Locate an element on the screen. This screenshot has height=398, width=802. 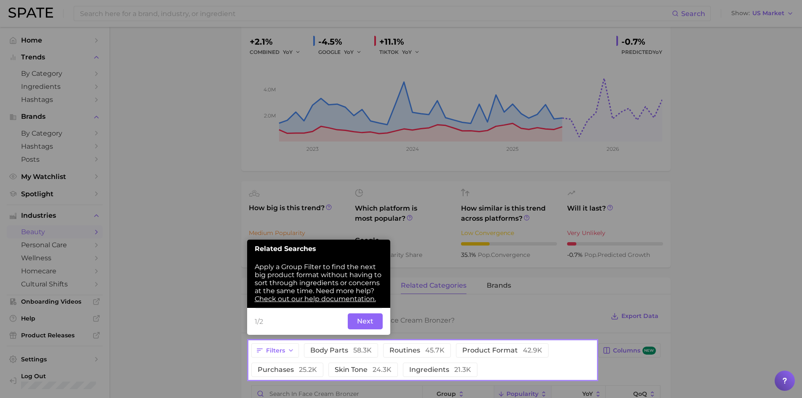
button: Filters is located at coordinates (275, 350).